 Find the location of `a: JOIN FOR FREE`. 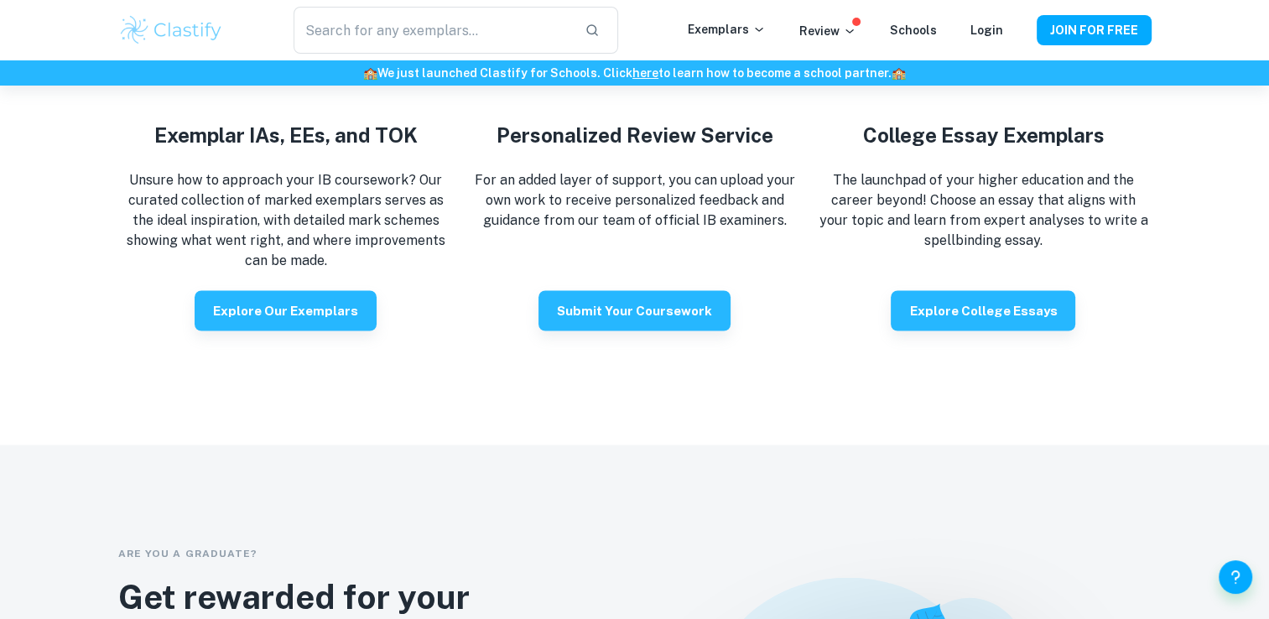

a: JOIN FOR FREE is located at coordinates (1094, 30).